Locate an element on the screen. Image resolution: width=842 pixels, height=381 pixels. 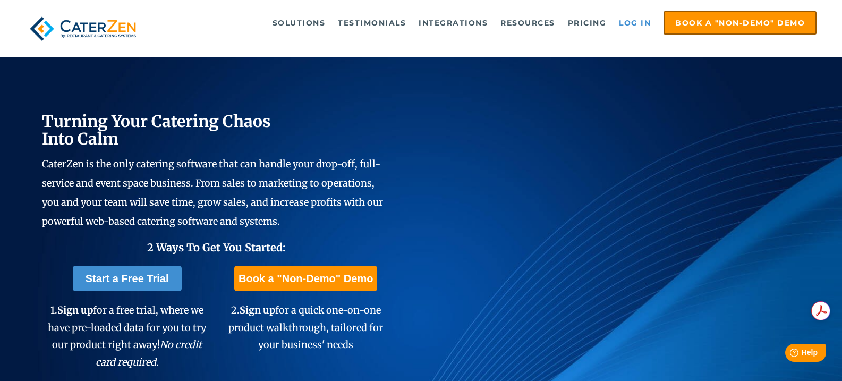
a: Start a Free Trial is located at coordinates (127, 278).